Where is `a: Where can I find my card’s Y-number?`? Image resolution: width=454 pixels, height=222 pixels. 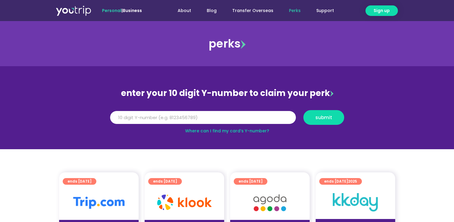
a: Where can I find my card’s Y-number? is located at coordinates (227, 131).